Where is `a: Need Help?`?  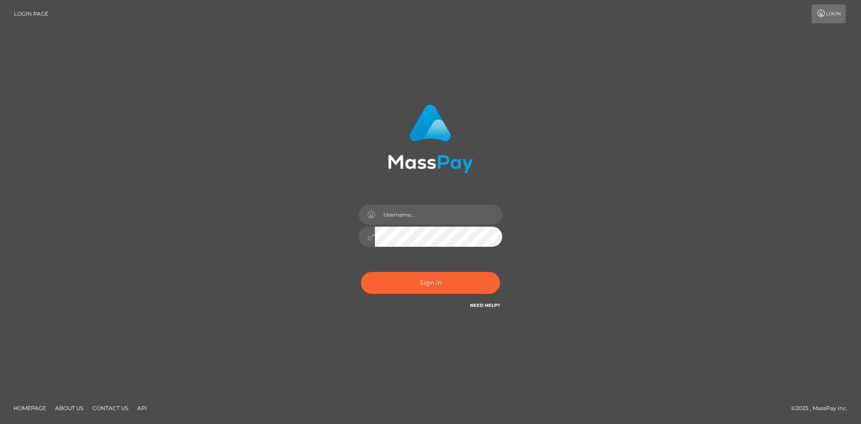
a: Need Help? is located at coordinates (485, 305).